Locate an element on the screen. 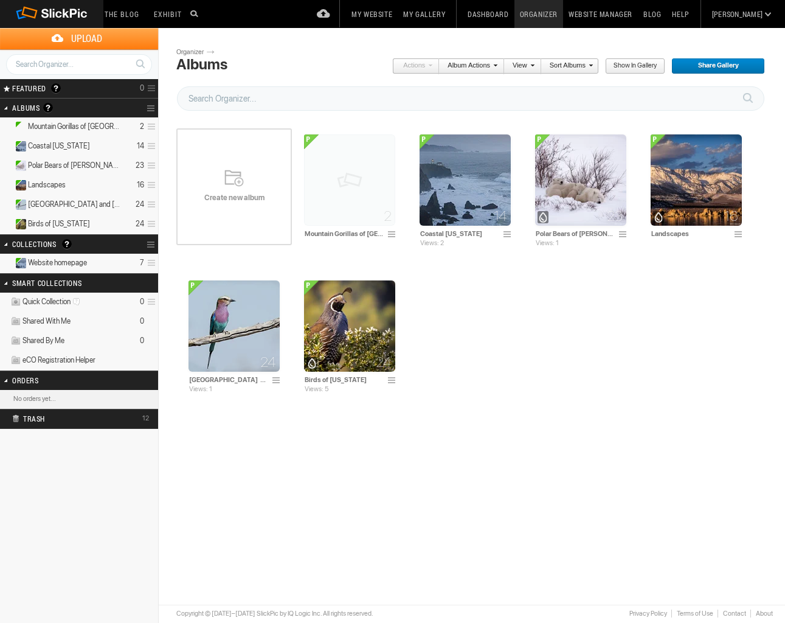 Image resolution: width=785 pixels, height=623 pixels. a: Actions is located at coordinates (412, 66).